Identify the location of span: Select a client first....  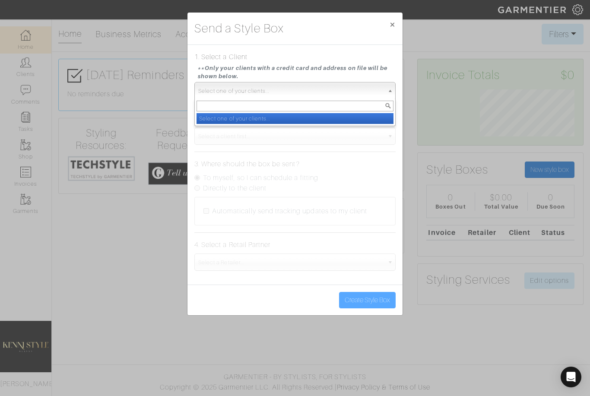
(291, 136).